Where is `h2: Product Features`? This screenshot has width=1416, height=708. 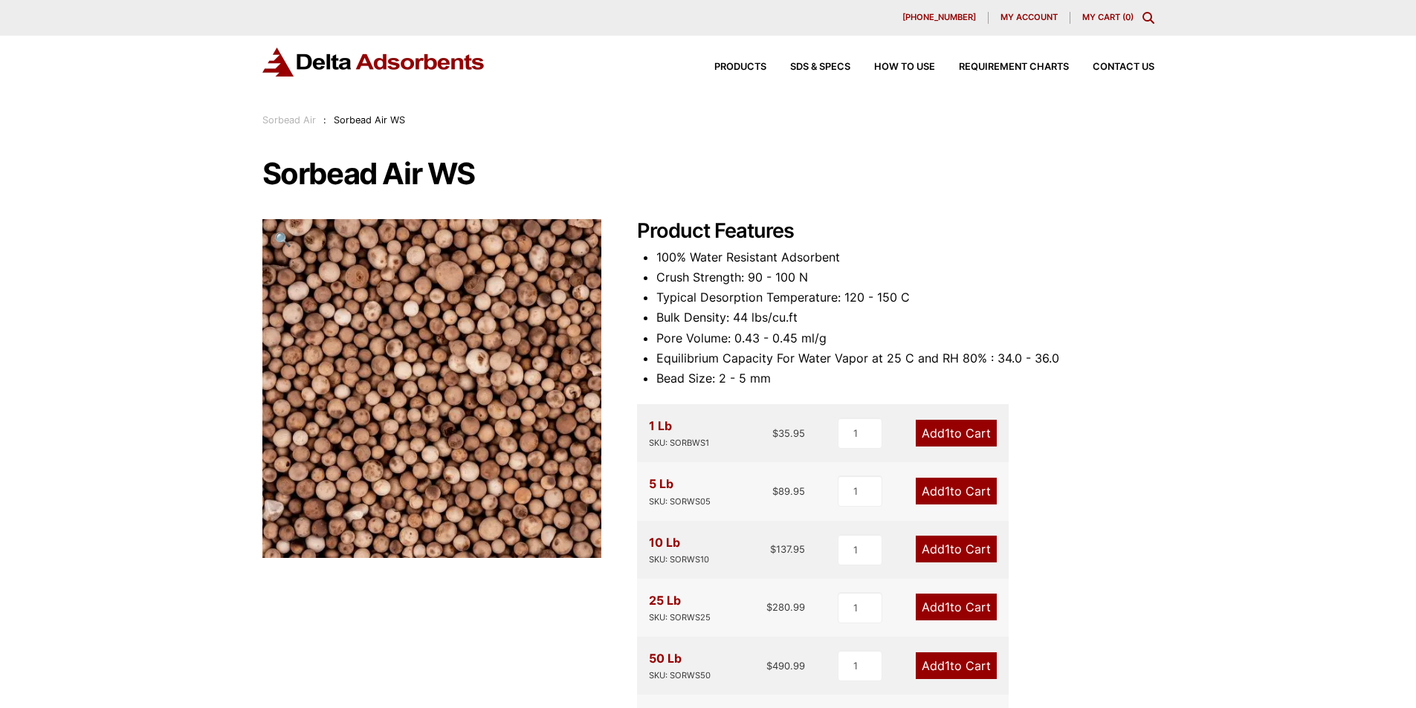
h2: Product Features is located at coordinates (895, 231).